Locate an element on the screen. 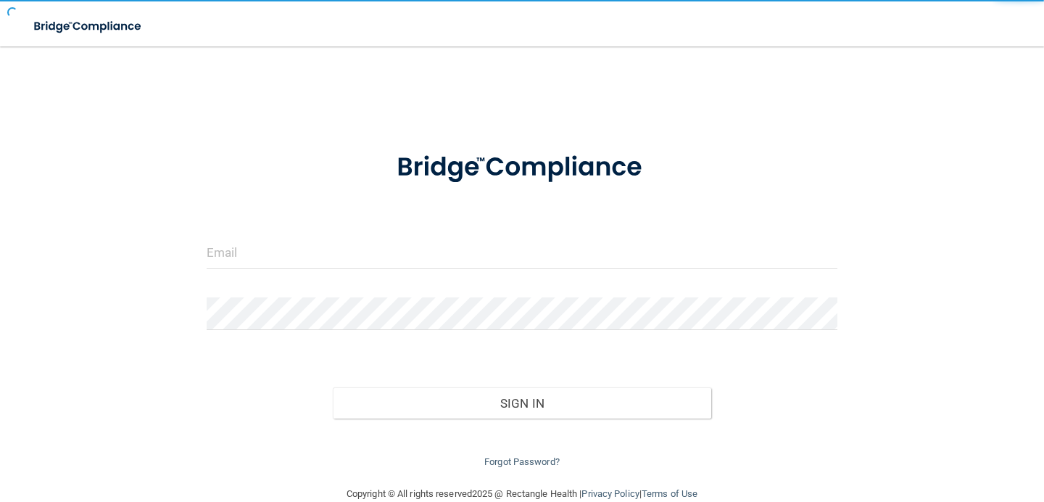 The image size is (1044, 502). a: Privacy Policy is located at coordinates (610, 493).